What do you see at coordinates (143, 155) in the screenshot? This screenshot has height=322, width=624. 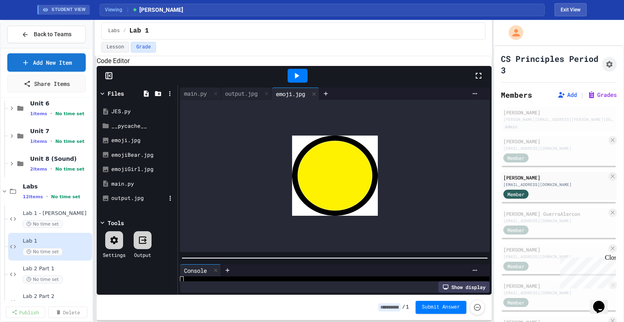 I see `div: emojiBear.jpg` at bounding box center [143, 155].